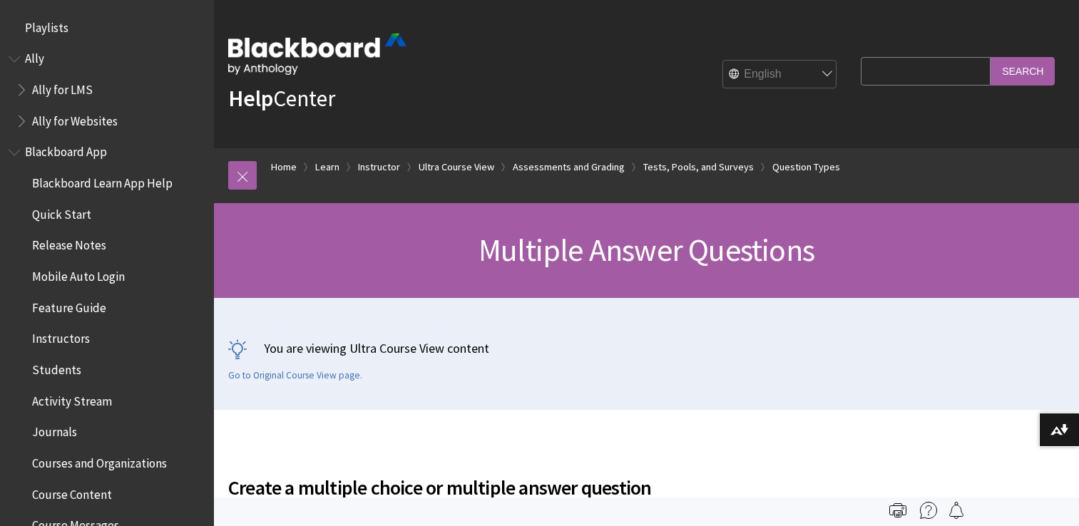 The height and width of the screenshot is (526, 1079). Describe the element at coordinates (54, 430) in the screenshot. I see `span: Journals` at that location.